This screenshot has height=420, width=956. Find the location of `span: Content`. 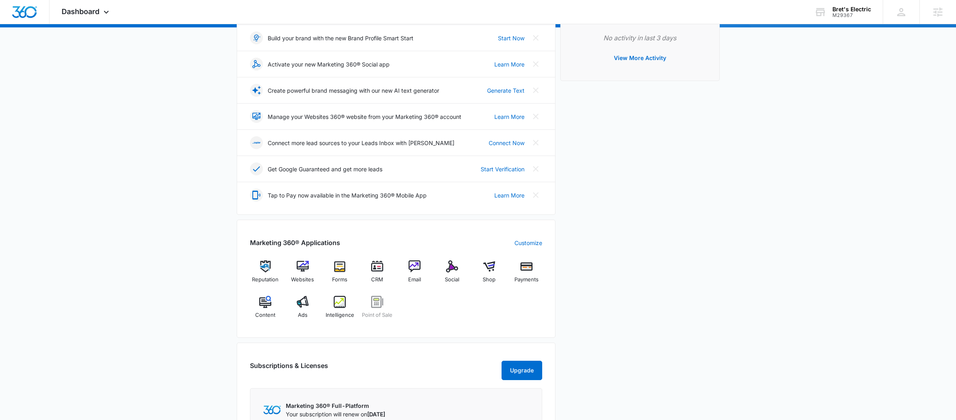

span: Content is located at coordinates (265, 315).